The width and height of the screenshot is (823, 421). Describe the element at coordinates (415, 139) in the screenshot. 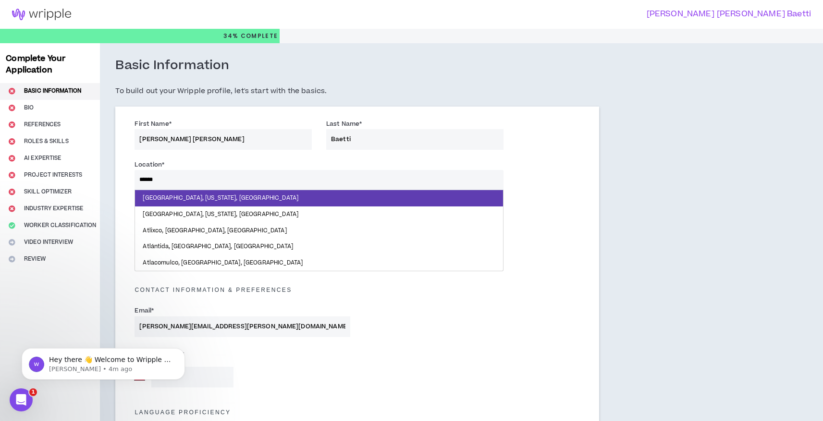

I see `input: Last Name` at that location.